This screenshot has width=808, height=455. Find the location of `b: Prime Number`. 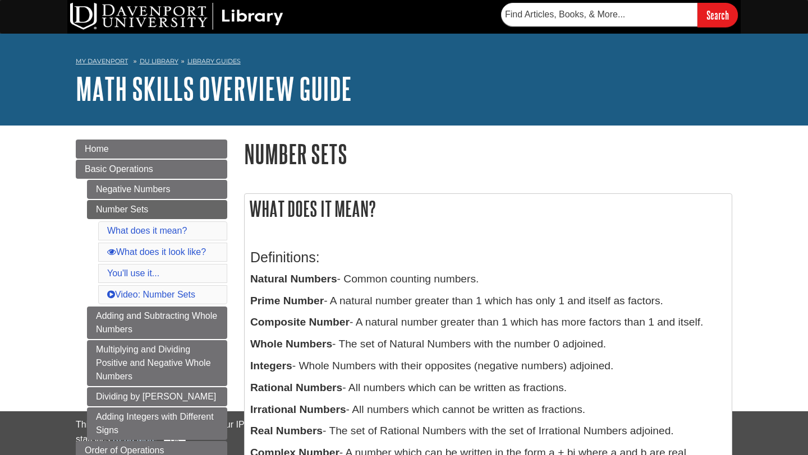

b: Prime Number is located at coordinates (287, 301).